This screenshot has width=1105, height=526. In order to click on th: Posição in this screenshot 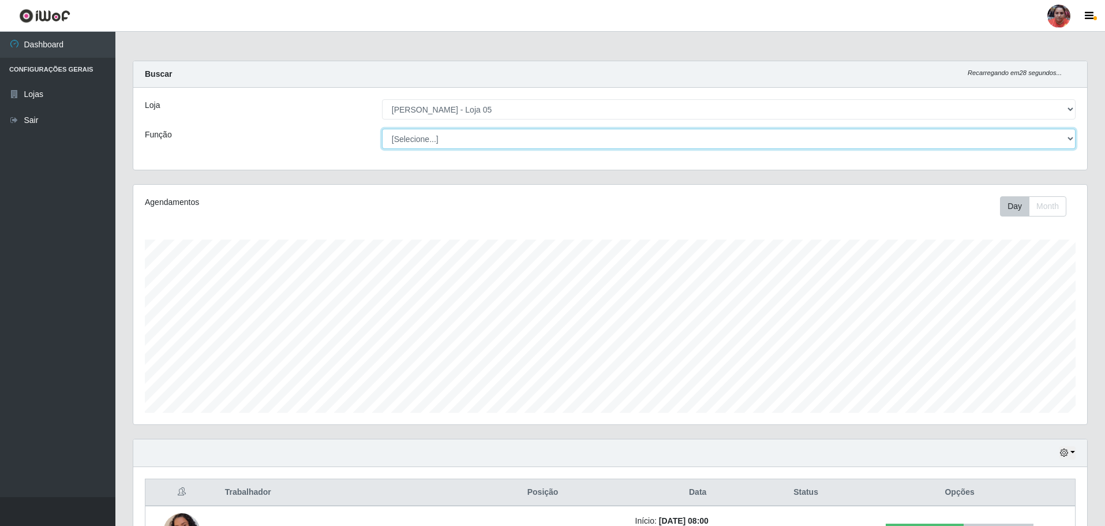, I will do `click(543, 492)`.